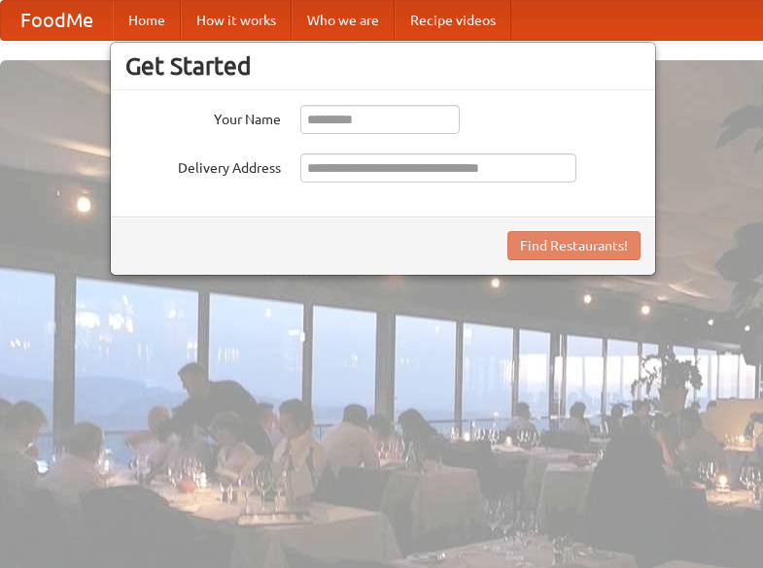 The image size is (763, 568). I want to click on label: Delivery Address, so click(203, 165).